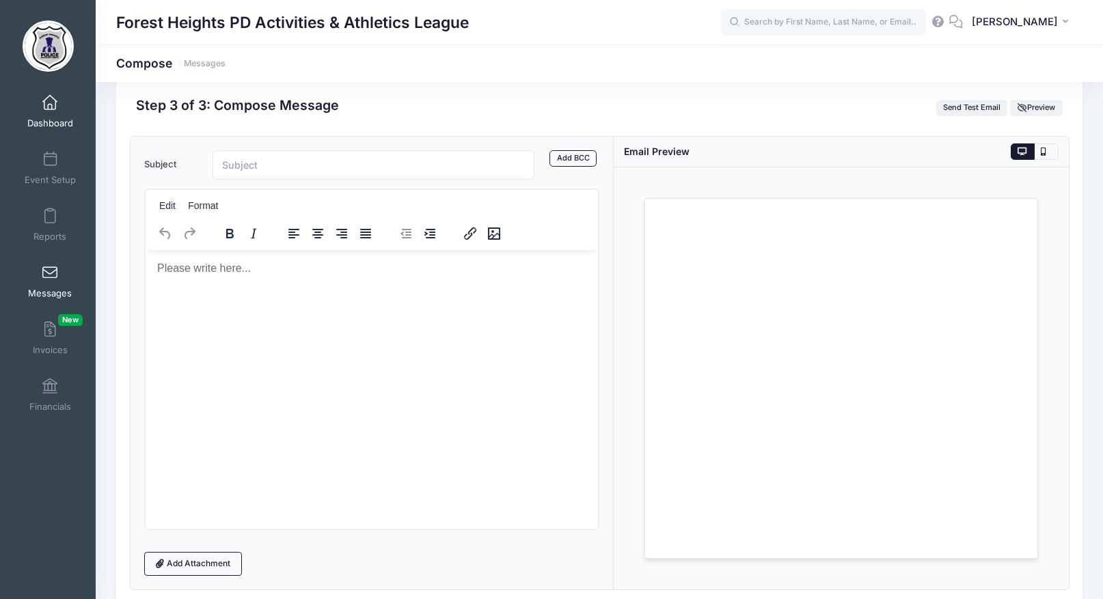 Image resolution: width=1103 pixels, height=599 pixels. I want to click on span: Preview, so click(1037, 107).